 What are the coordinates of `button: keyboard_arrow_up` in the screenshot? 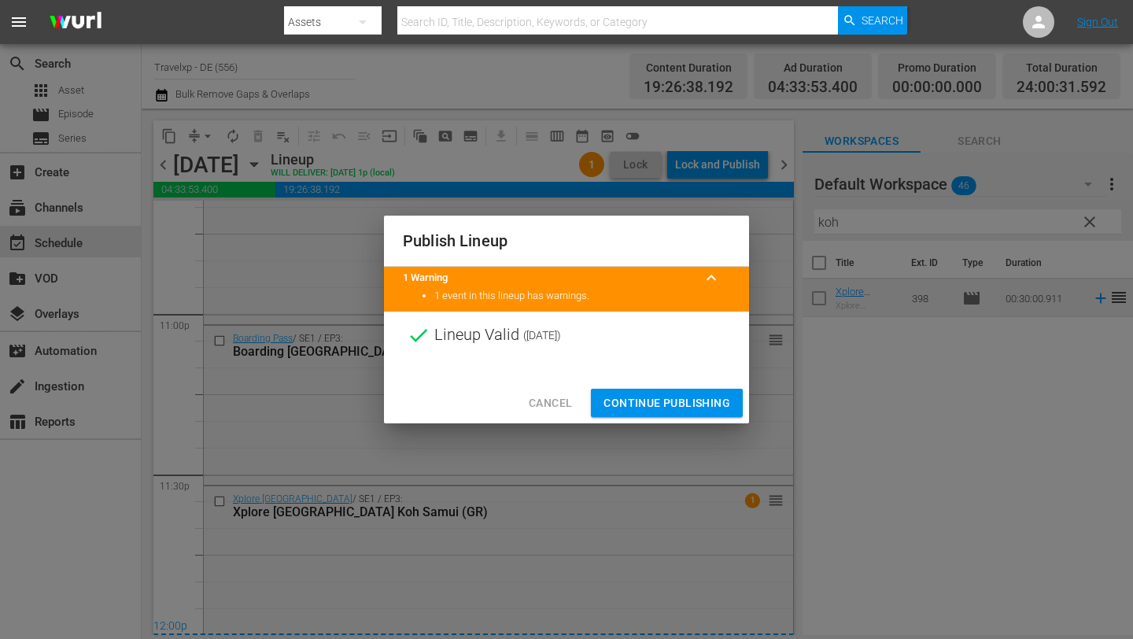 It's located at (711, 278).